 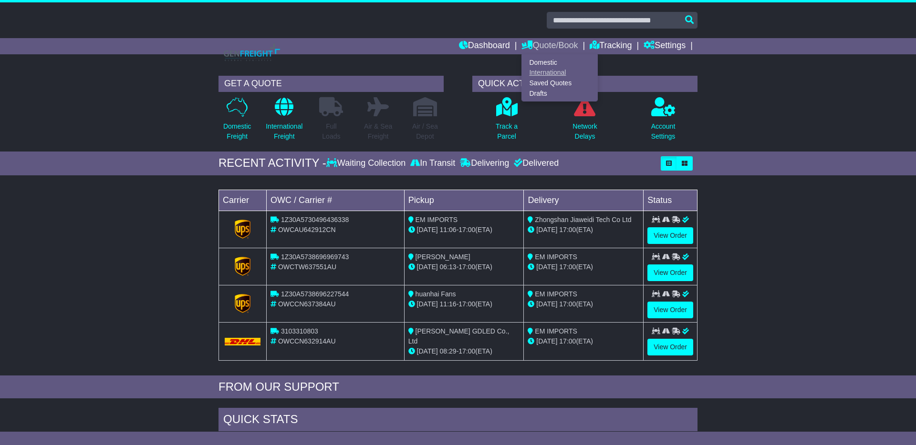 I want to click on a: Saved Quotes, so click(x=559, y=83).